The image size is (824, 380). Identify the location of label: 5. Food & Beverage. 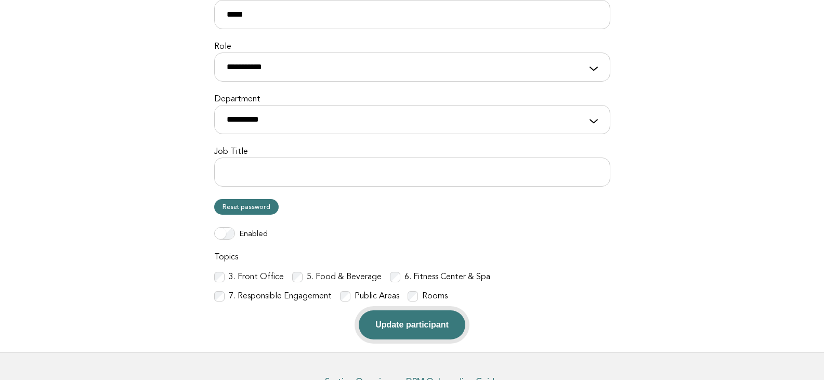
(344, 277).